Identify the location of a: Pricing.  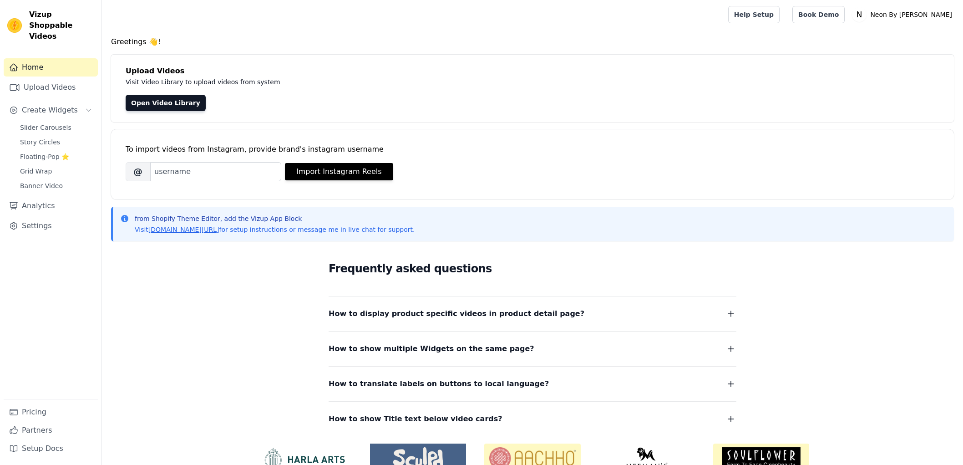
(51, 412).